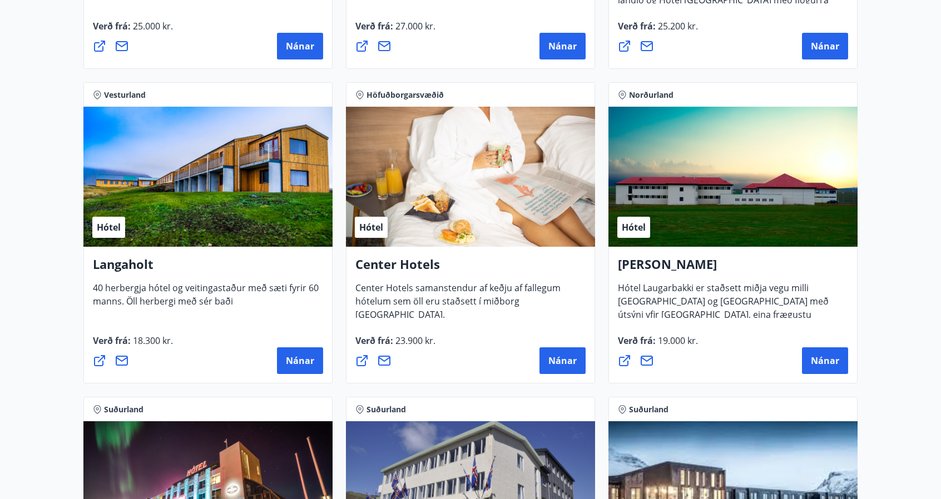 This screenshot has height=499, width=941. What do you see at coordinates (414, 26) in the screenshot?
I see `span: 27.000 kr.` at bounding box center [414, 26].